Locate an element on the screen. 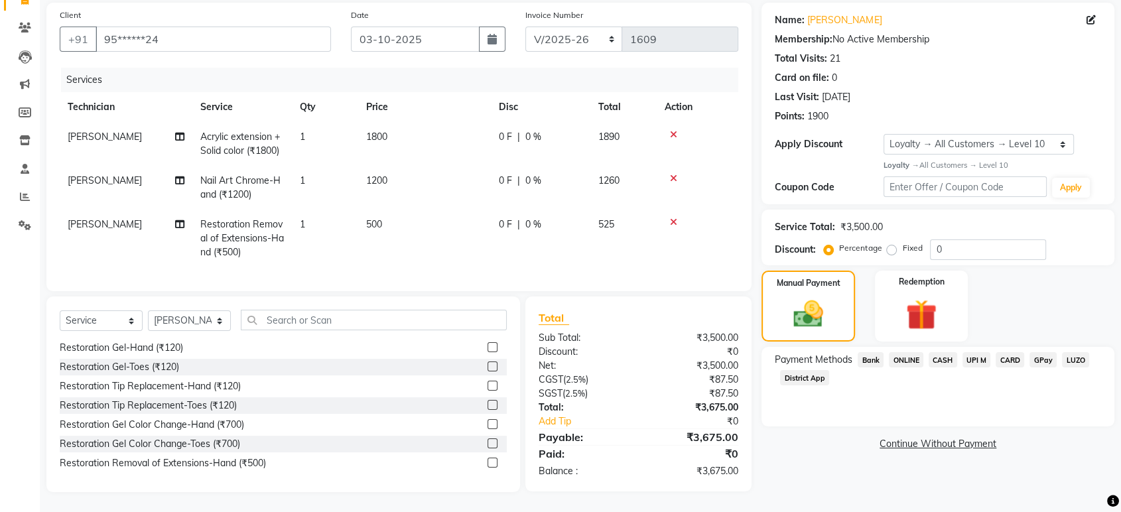 The height and width of the screenshot is (512, 1121). strong: Loyalty → is located at coordinates (901, 165).